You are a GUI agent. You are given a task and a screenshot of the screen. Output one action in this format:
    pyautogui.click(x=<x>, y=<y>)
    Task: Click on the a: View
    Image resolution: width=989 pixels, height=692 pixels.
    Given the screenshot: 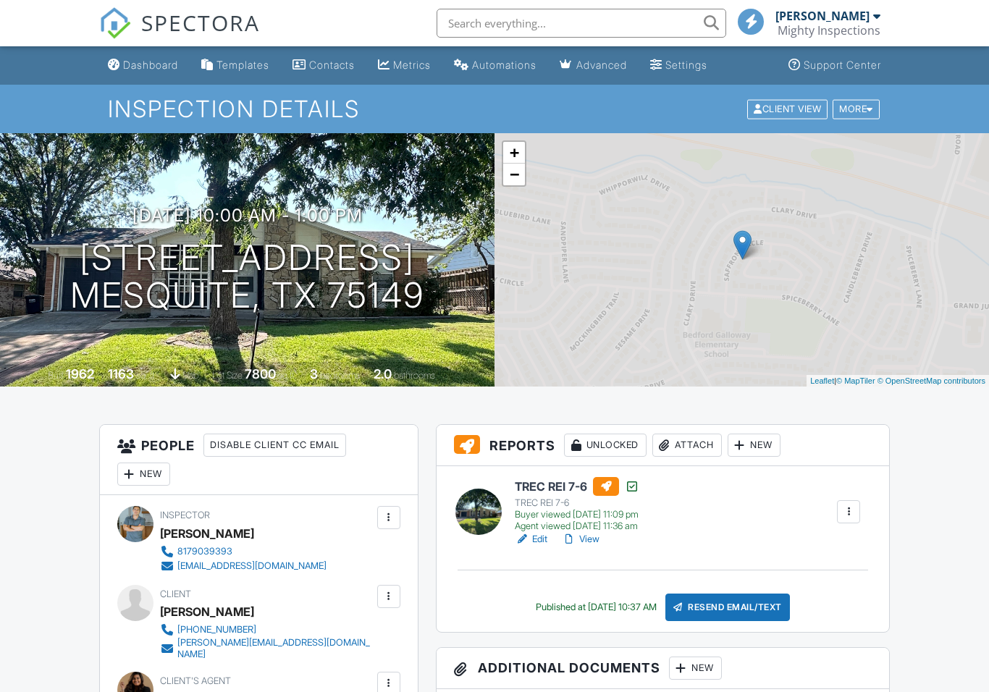 What is the action you would take?
    pyautogui.click(x=580, y=539)
    